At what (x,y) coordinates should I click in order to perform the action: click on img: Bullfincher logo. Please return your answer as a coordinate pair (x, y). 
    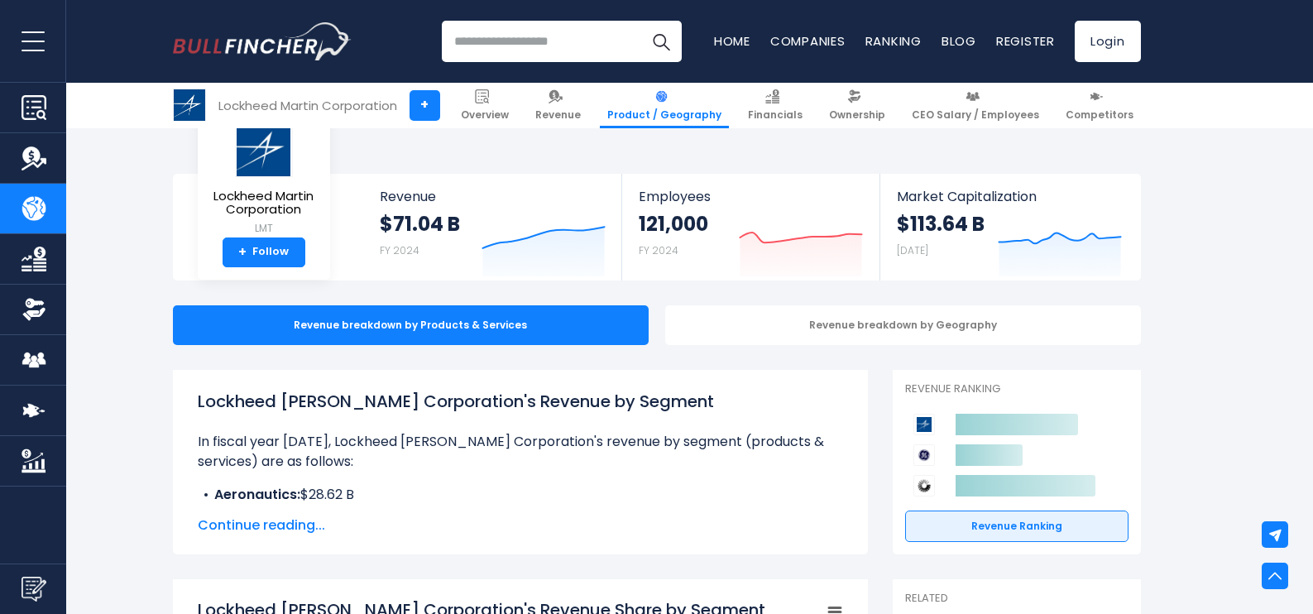
    Looking at the image, I should click on (262, 41).